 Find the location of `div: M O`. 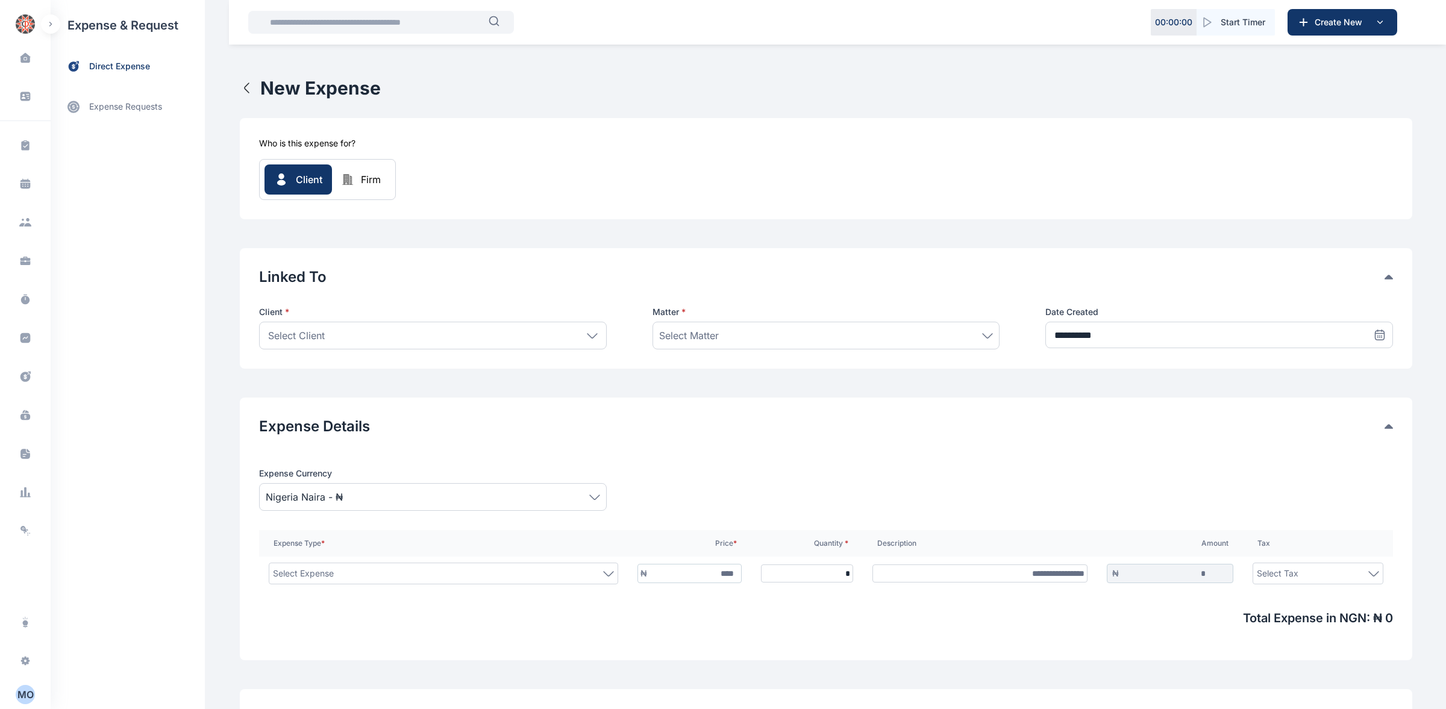

div: M O is located at coordinates (25, 694).